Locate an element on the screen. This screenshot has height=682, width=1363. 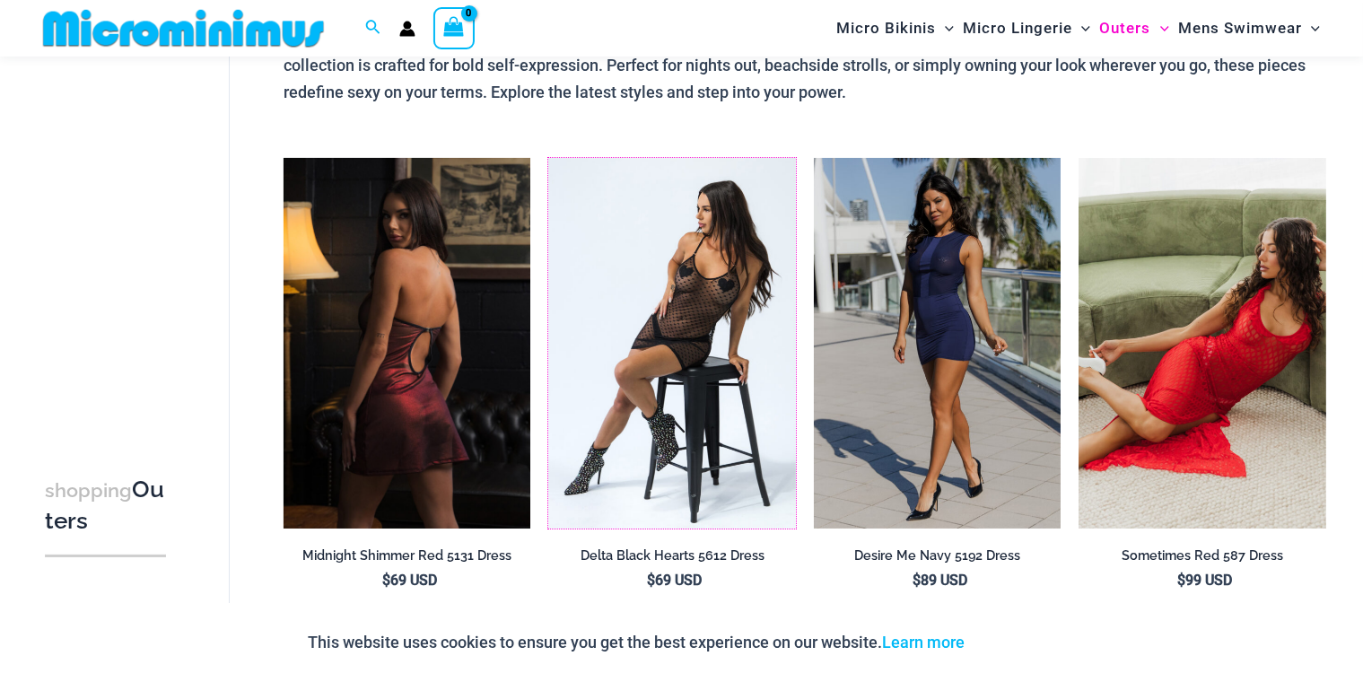
img: MM SHOP LOGO FLAT is located at coordinates (183, 28).